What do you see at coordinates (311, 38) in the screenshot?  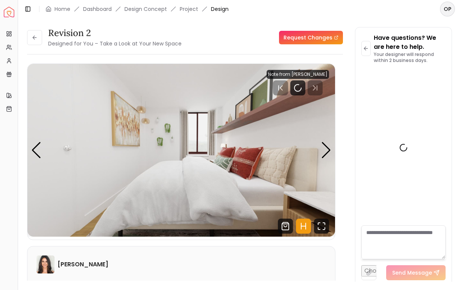 I see `a: Request Changes` at bounding box center [311, 38].